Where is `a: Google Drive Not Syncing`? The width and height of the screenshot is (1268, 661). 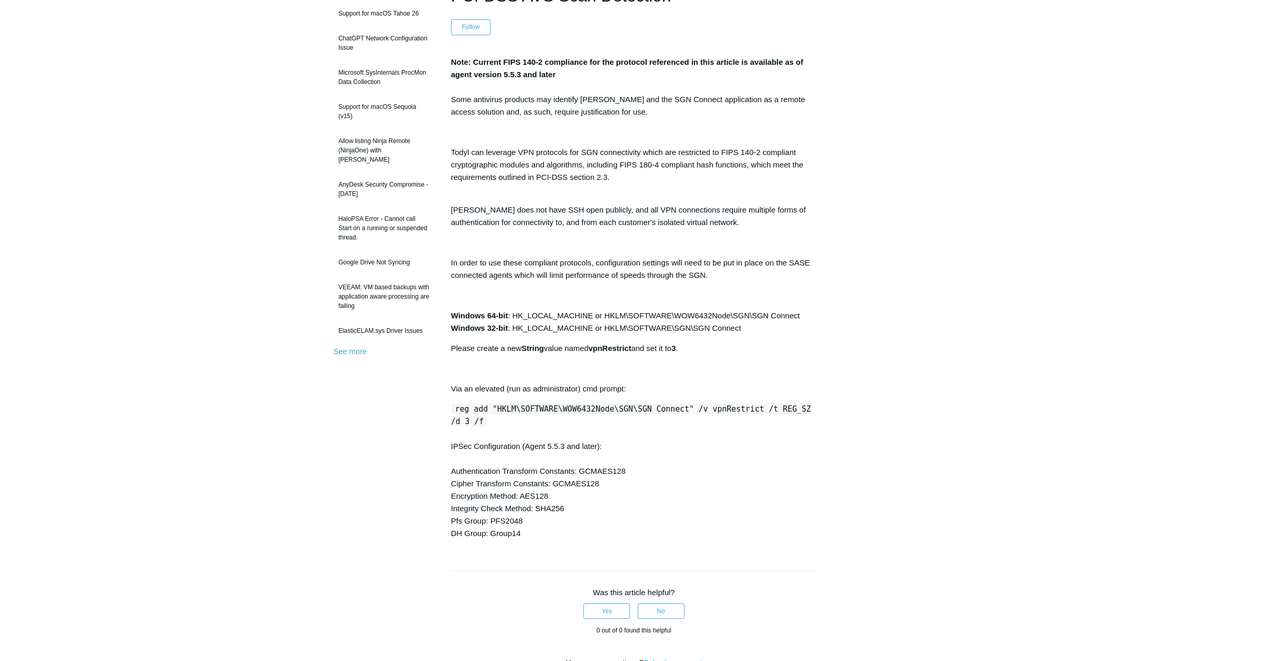
a: Google Drive Not Syncing is located at coordinates (384, 262).